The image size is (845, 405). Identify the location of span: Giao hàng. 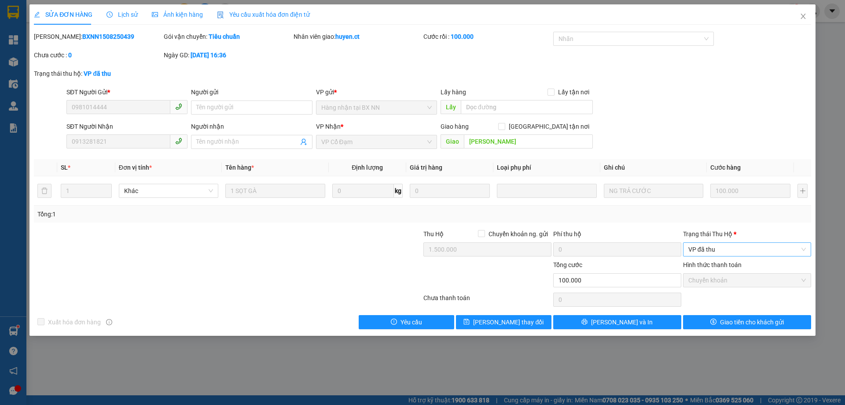
(455, 126).